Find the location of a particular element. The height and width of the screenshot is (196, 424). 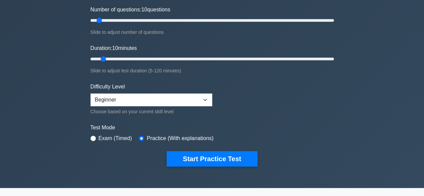

label: Number of questions: questions is located at coordinates (131, 10).